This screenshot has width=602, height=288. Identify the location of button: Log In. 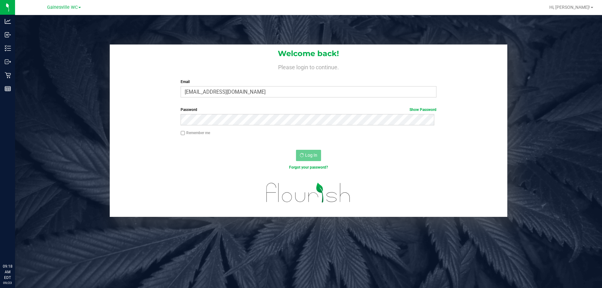
(309, 156).